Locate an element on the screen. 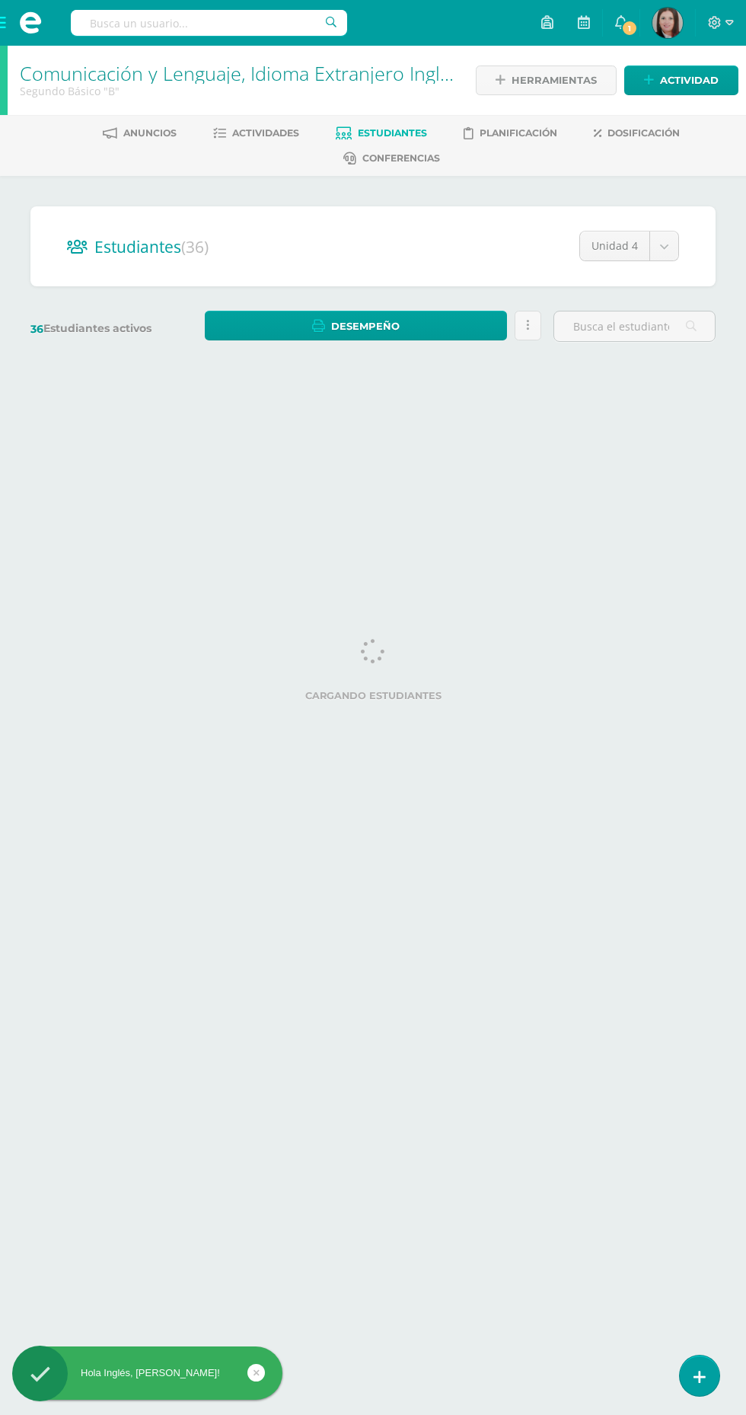  a: Unidad 4 is located at coordinates (629, 246).